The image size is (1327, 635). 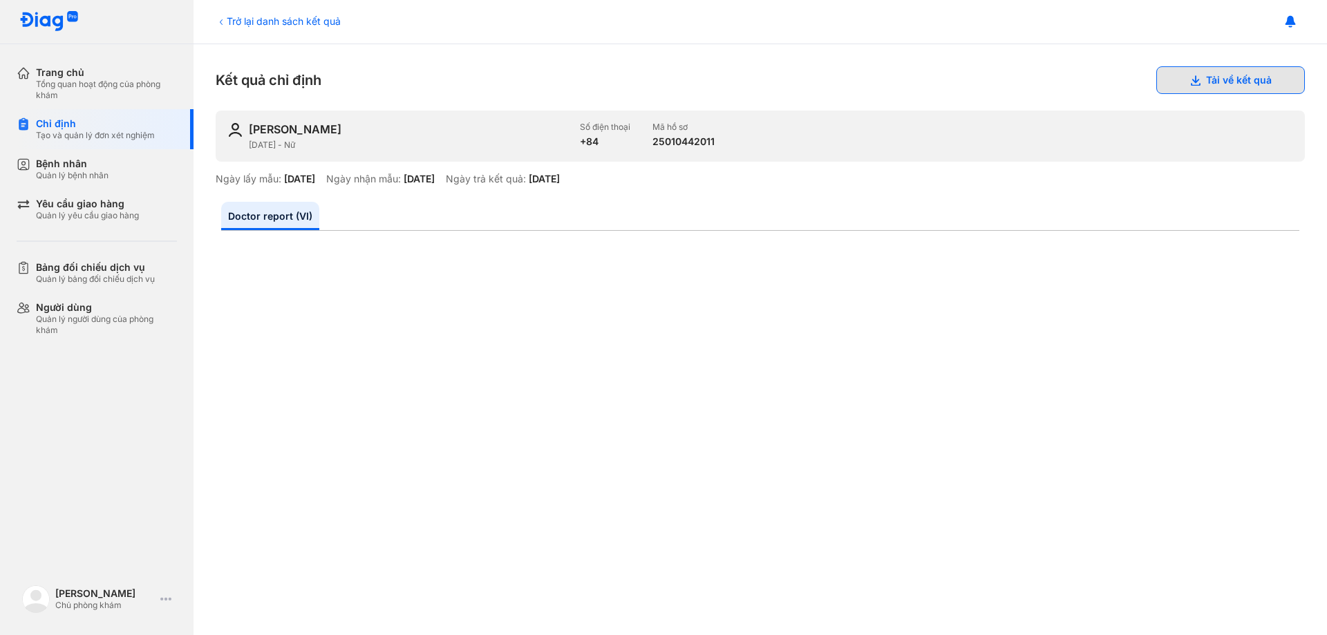 I want to click on img: user-icon, so click(x=235, y=130).